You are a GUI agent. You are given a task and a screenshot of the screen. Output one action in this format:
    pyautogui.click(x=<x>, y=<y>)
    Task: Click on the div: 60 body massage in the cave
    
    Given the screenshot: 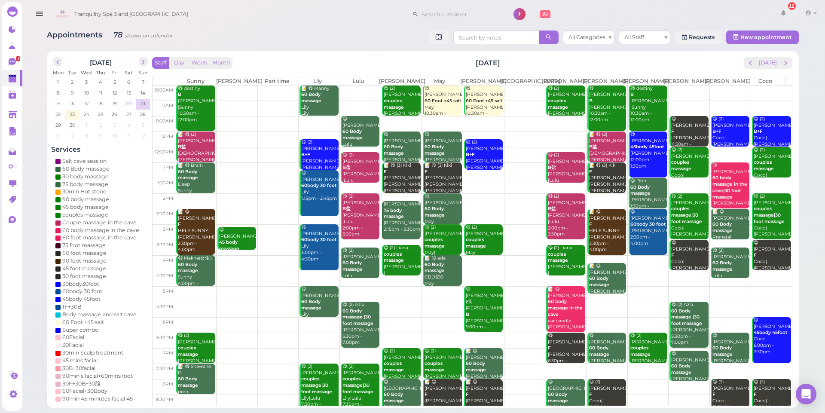 What is the action you would take?
    pyautogui.click(x=101, y=230)
    